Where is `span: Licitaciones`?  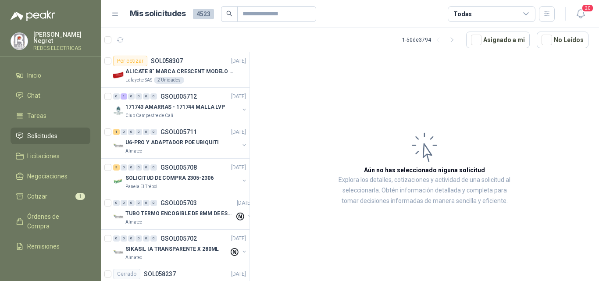 span: Licitaciones is located at coordinates (43, 156).